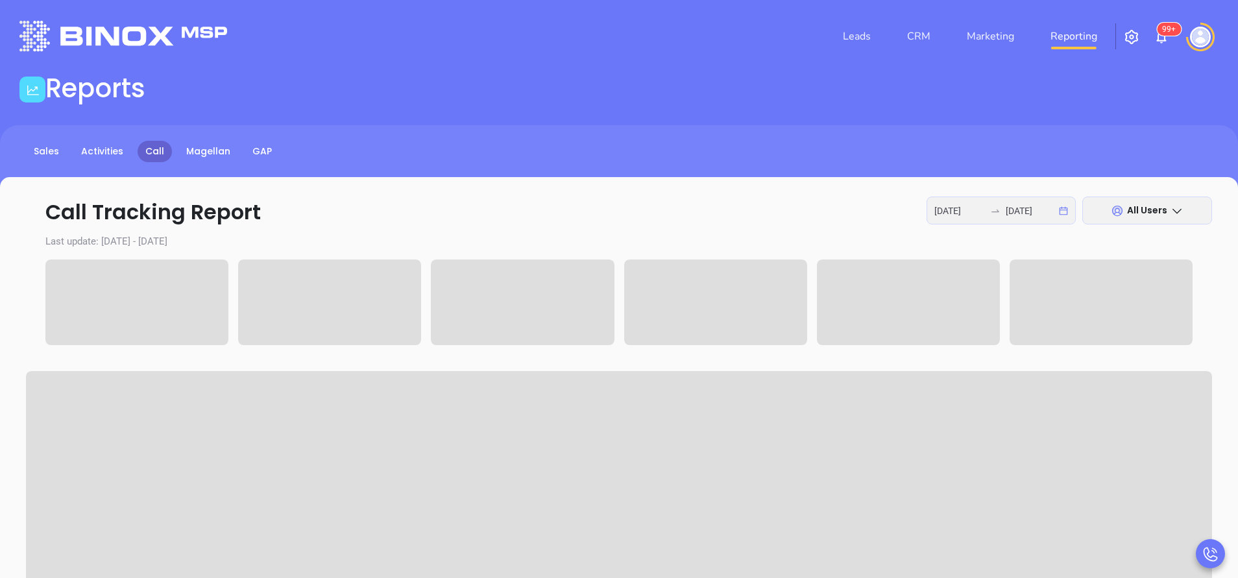  I want to click on span: to, so click(995, 211).